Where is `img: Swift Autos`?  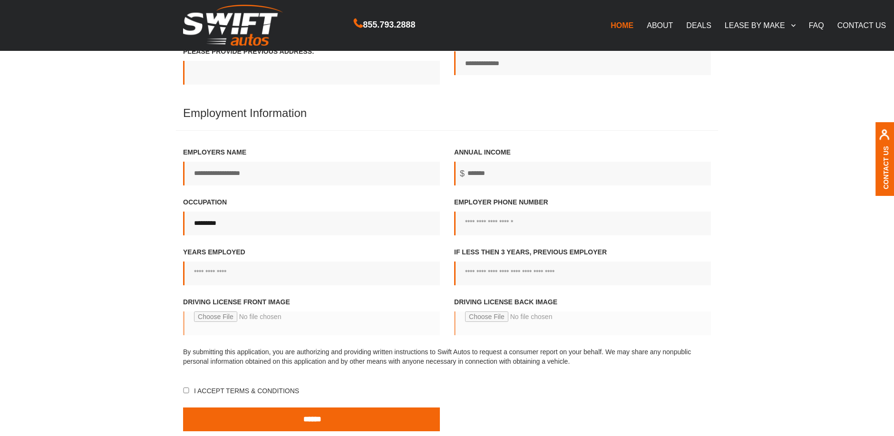 img: Swift Autos is located at coordinates (233, 25).